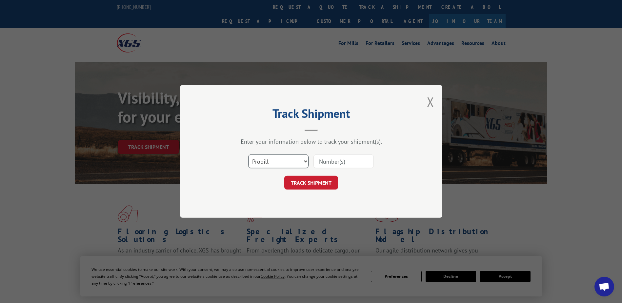  Describe the element at coordinates (430, 102) in the screenshot. I see `button: Close modal` at that location.